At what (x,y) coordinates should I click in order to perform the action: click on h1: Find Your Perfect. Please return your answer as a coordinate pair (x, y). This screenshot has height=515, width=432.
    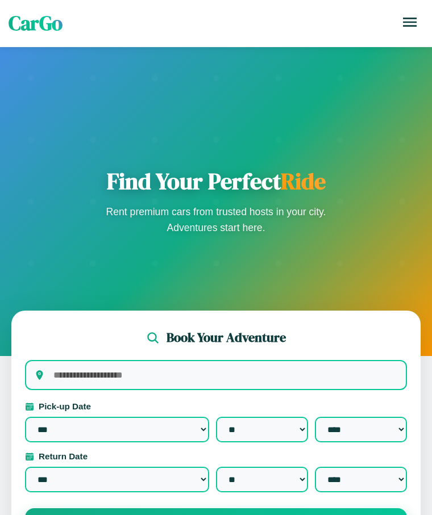
    Looking at the image, I should click on (216, 181).